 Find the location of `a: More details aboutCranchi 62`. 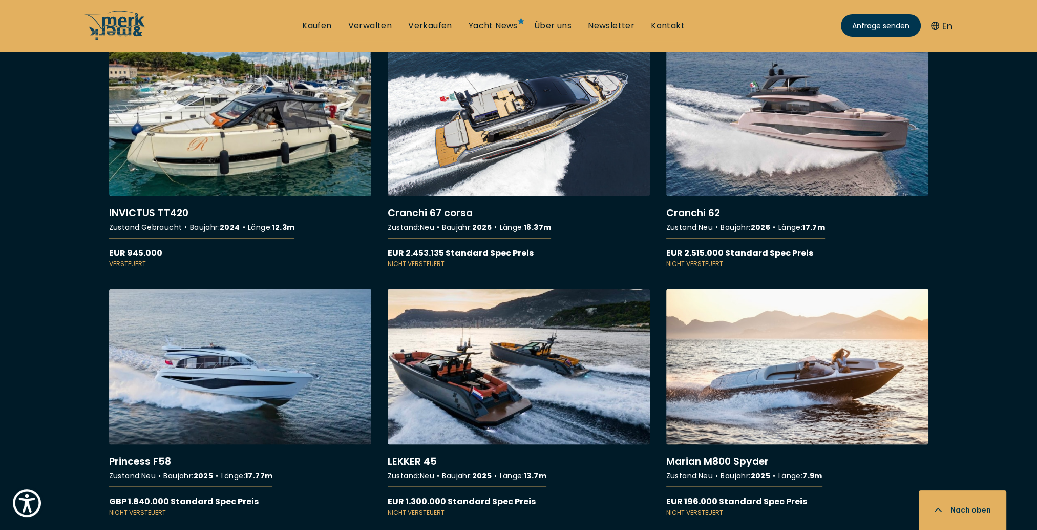

a: More details aboutCranchi 62 is located at coordinates (797, 154).